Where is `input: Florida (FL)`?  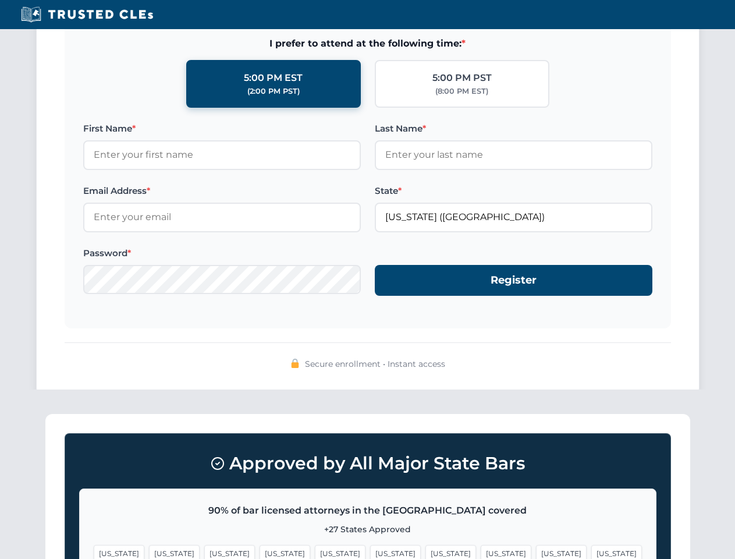 input: Florida (FL) is located at coordinates (513, 217).